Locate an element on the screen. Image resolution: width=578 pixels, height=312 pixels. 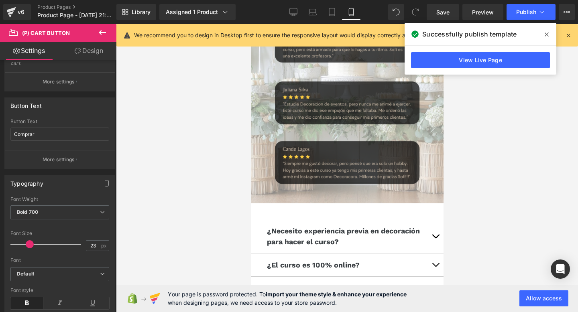
span: Your page is password protected. To when designing pages, we need access to your store password. is located at coordinates (287, 298).